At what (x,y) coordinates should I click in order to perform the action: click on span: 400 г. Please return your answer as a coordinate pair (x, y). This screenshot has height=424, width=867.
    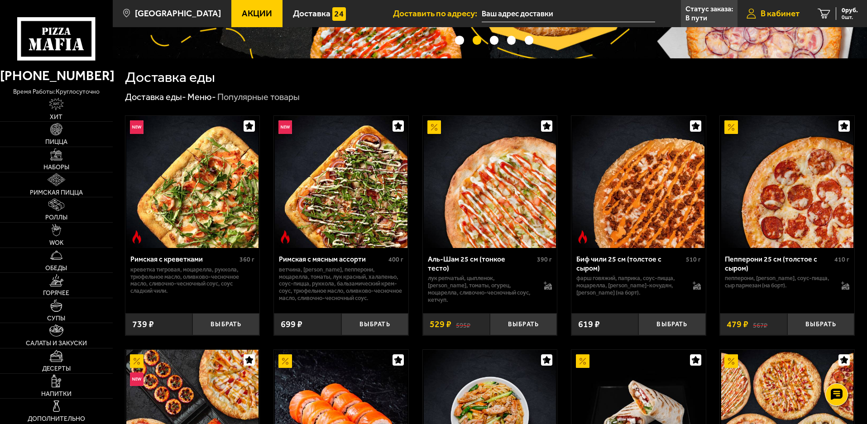
    Looking at the image, I should click on (396, 259).